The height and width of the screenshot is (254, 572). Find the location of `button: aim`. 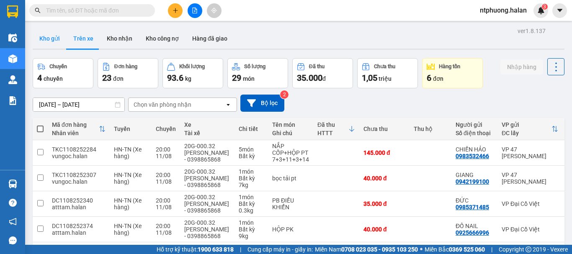

button: aim is located at coordinates (214, 10).